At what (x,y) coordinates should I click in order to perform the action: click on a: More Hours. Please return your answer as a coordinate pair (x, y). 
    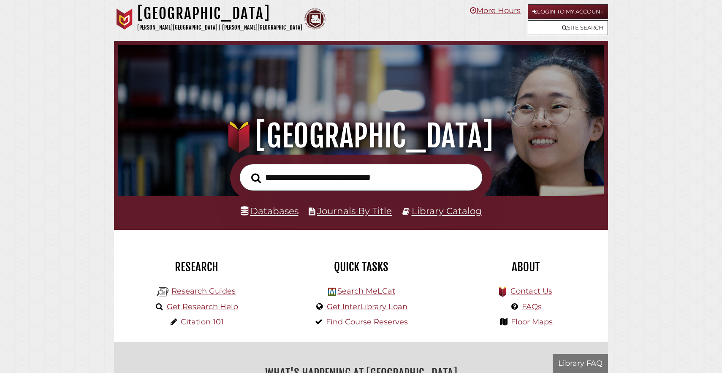
    Looking at the image, I should click on (495, 11).